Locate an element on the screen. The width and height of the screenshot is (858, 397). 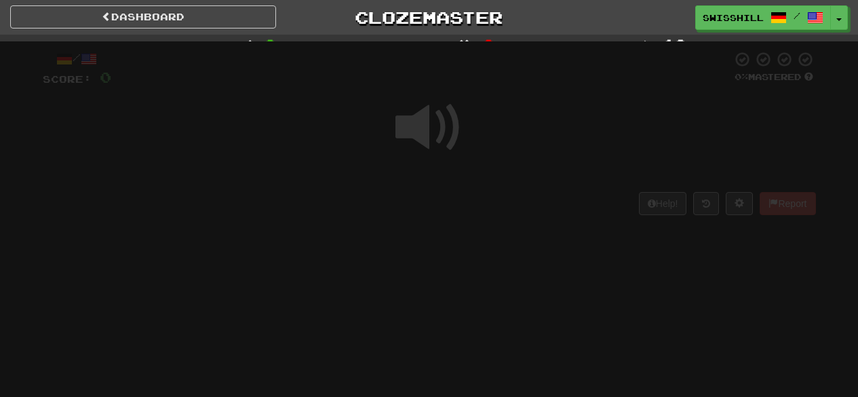
a: SwissHill / is located at coordinates (763, 18).